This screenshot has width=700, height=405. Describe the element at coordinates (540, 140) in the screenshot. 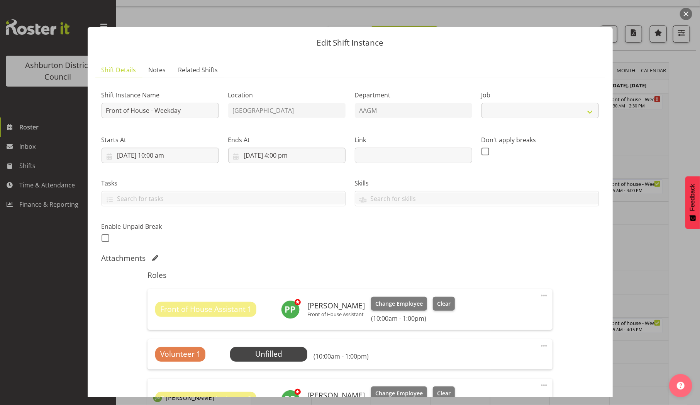

I see `label: Don't apply breaks` at that location.